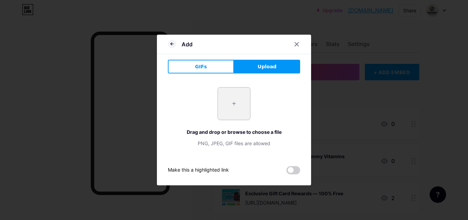 The image size is (468, 220). Describe the element at coordinates (198, 170) in the screenshot. I see `div: Make this a highlighted link` at that location.